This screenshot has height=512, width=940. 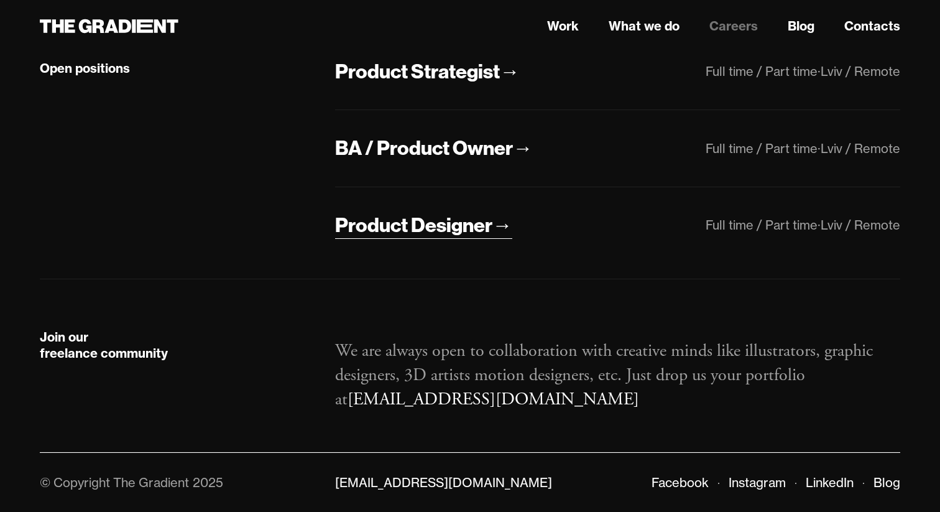 I want to click on a: Product Designer→, so click(x=423, y=225).